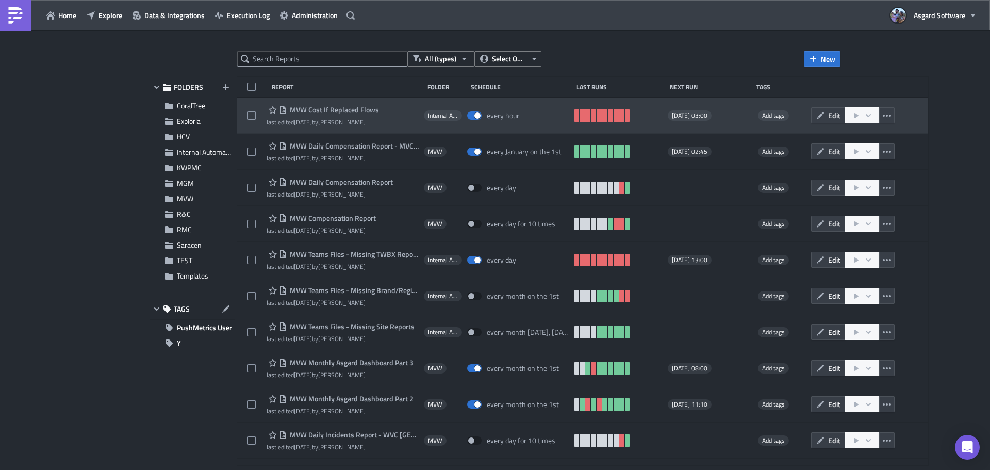 This screenshot has width=990, height=470. I want to click on span: MVW Cost If Replaced Flows, so click(333, 110).